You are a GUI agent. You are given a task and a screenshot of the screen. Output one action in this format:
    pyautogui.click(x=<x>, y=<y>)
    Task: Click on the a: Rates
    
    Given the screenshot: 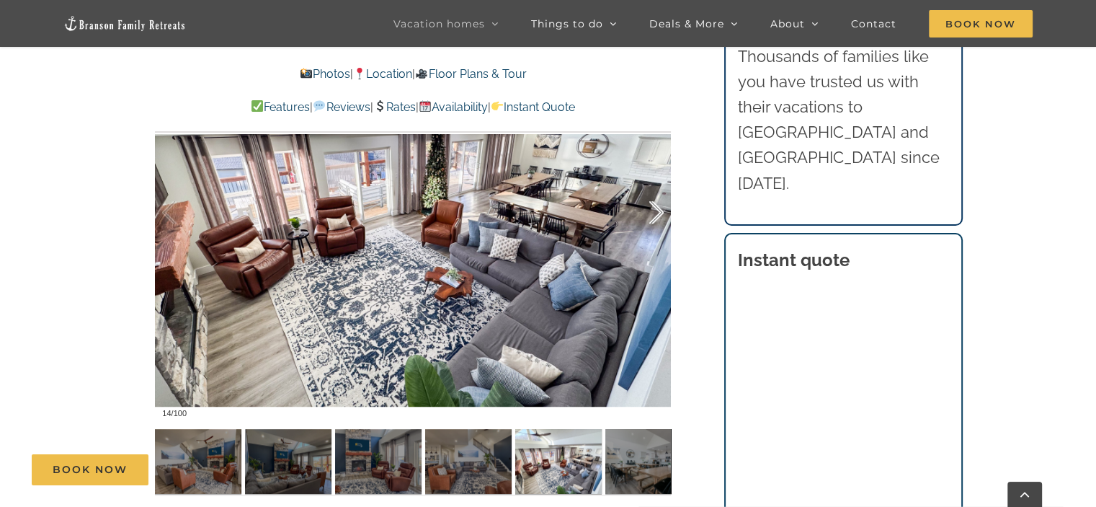 What is the action you would take?
    pyautogui.click(x=394, y=107)
    